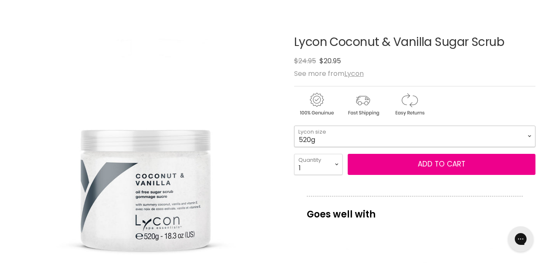 The height and width of the screenshot is (263, 546). What do you see at coordinates (329, 73) in the screenshot?
I see `span: See more from` at bounding box center [329, 73].